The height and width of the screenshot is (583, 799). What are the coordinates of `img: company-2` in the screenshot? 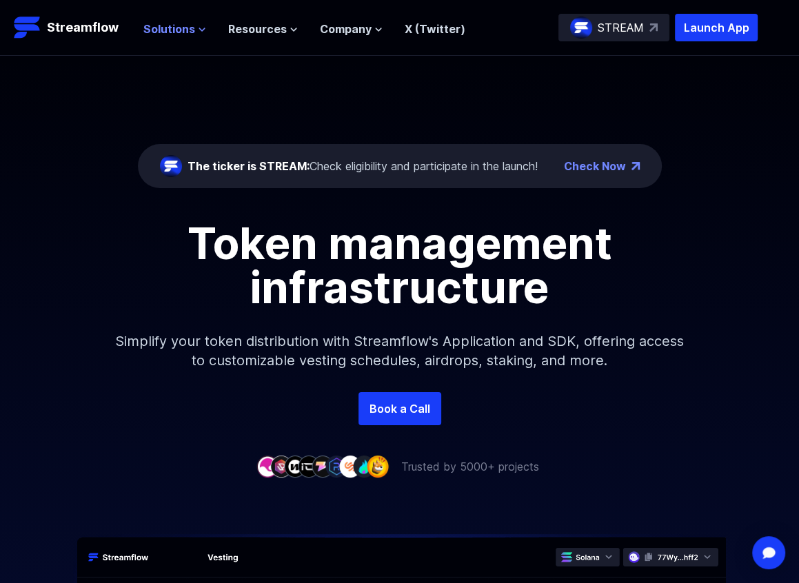 It's located at (281, 466).